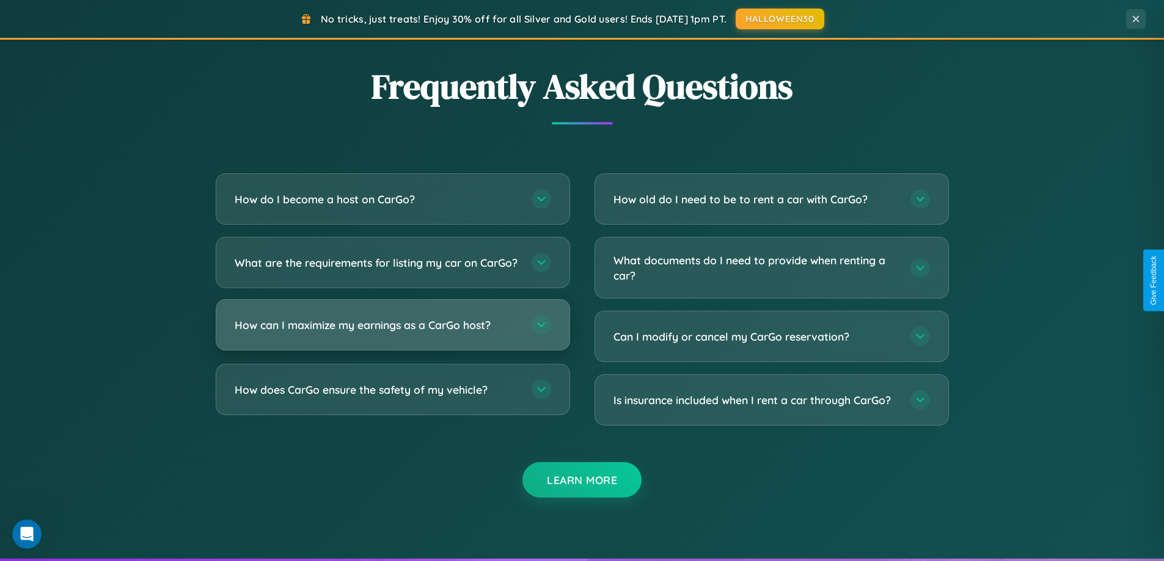 The image size is (1164, 561). Describe the element at coordinates (582, 86) in the screenshot. I see `h2: Frequently Asked Questions` at that location.